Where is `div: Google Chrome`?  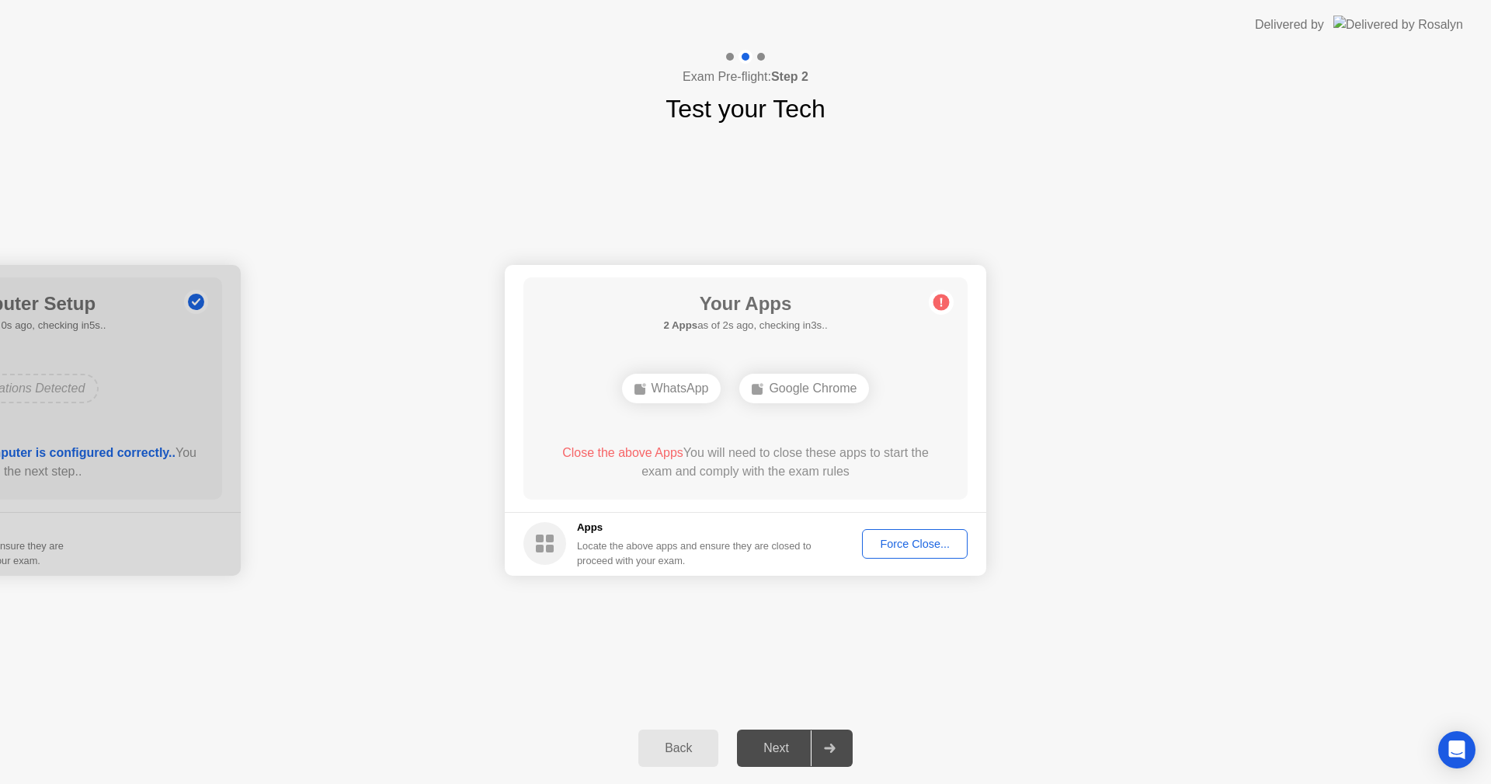
div: Google Chrome is located at coordinates (804, 388).